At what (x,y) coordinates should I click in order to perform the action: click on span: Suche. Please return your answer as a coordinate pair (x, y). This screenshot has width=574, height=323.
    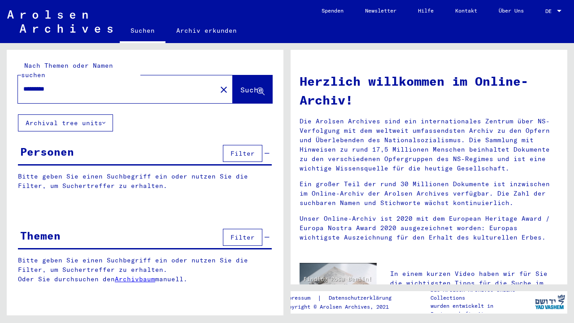
    Looking at the image, I should click on (252, 90).